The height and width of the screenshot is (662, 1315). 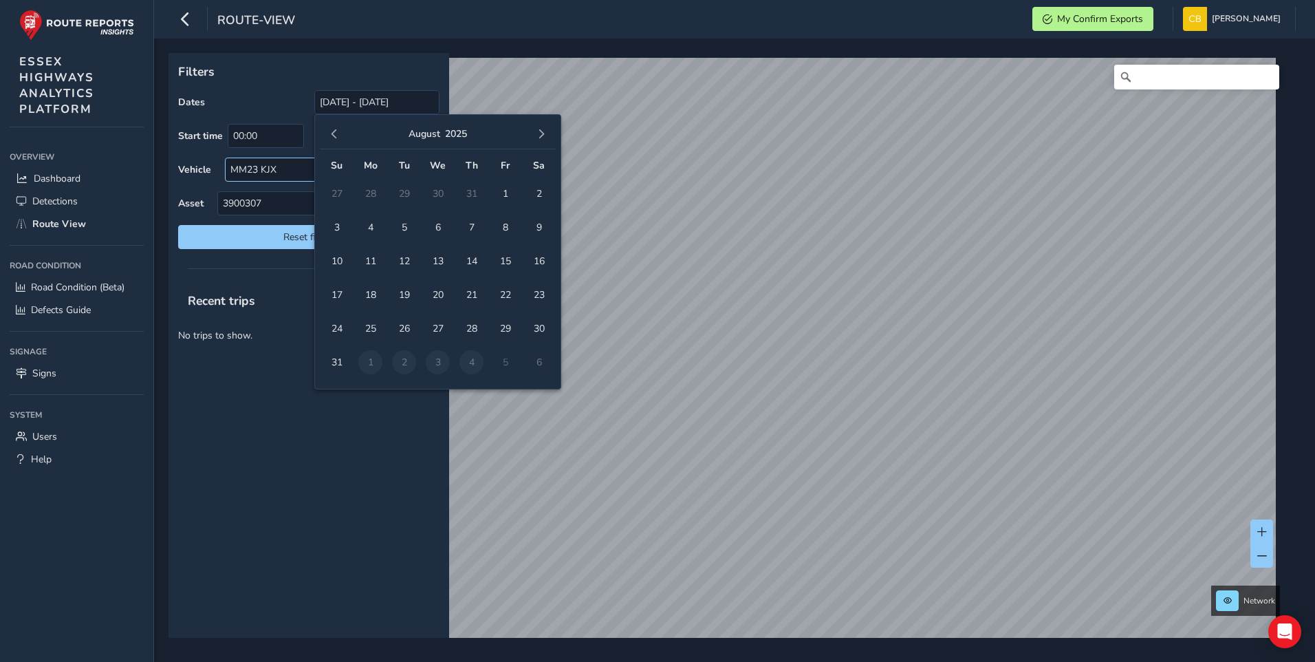 I want to click on span: Users, so click(x=45, y=436).